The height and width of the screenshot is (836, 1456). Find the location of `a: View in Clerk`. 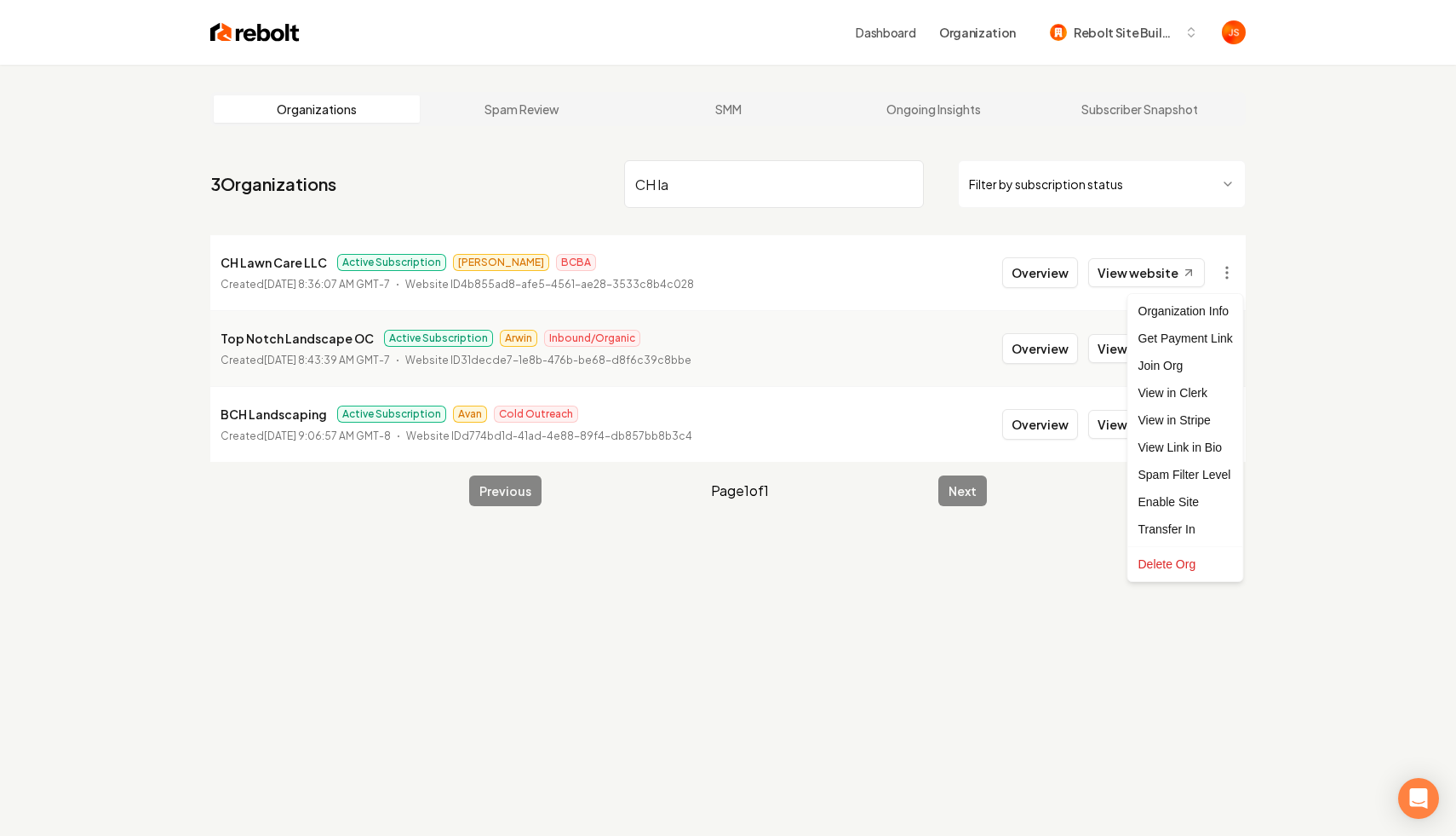

a: View in Clerk is located at coordinates (1185, 392).